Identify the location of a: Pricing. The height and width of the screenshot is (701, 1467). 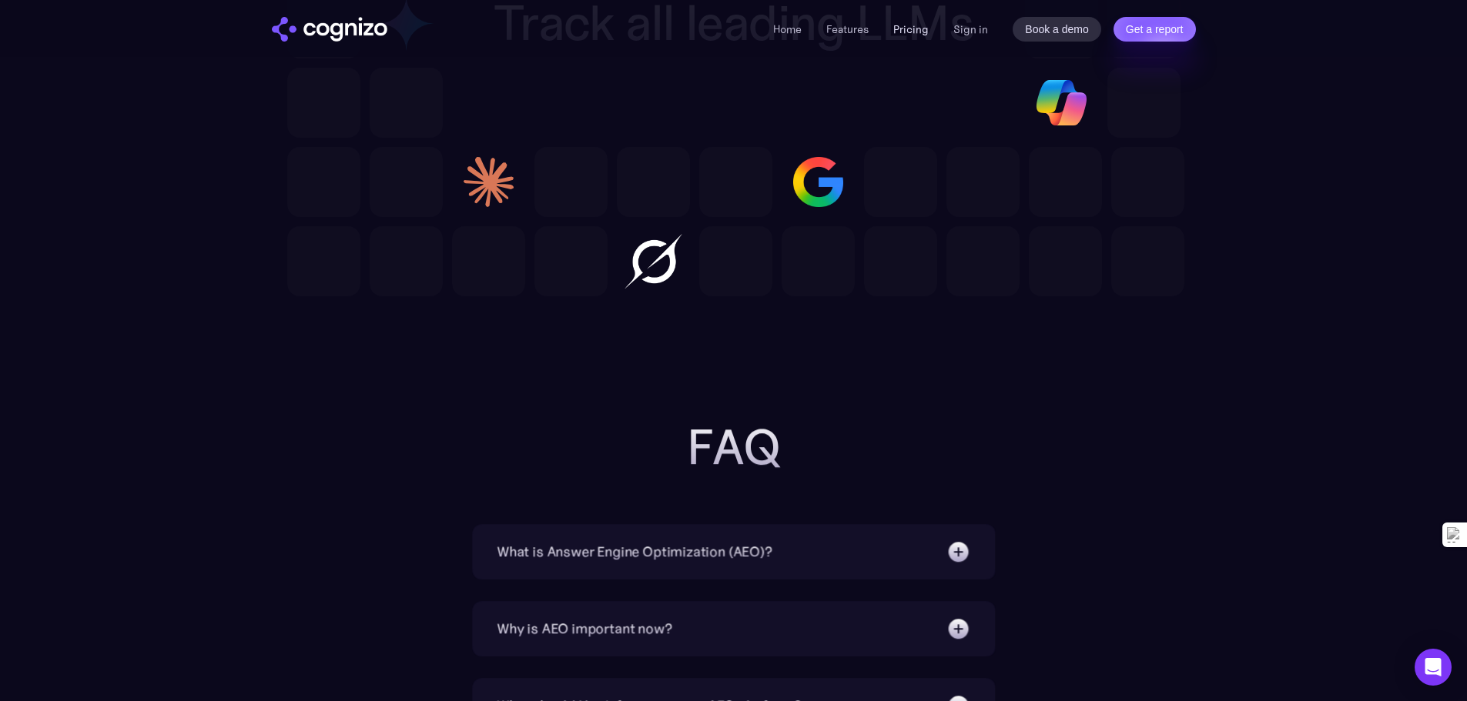
(911, 29).